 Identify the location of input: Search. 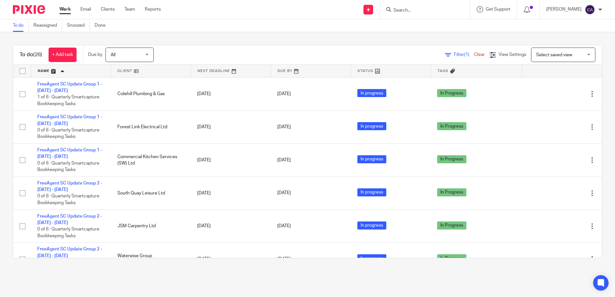
(422, 11).